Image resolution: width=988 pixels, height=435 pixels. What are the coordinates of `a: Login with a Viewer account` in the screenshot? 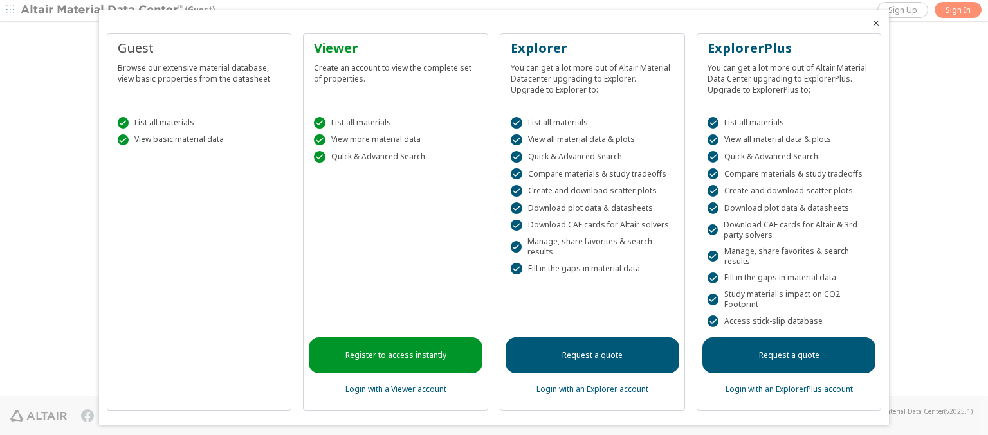 It's located at (396, 389).